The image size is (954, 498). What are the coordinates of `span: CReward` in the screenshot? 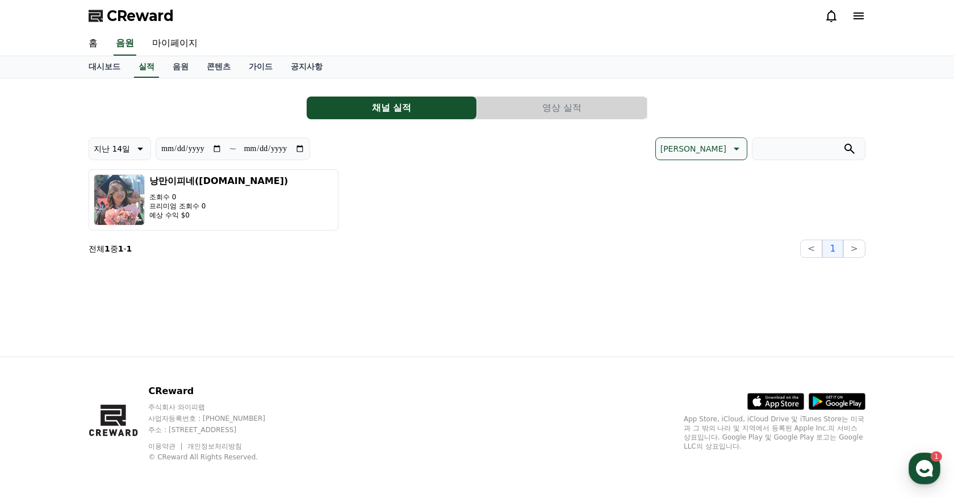 It's located at (140, 16).